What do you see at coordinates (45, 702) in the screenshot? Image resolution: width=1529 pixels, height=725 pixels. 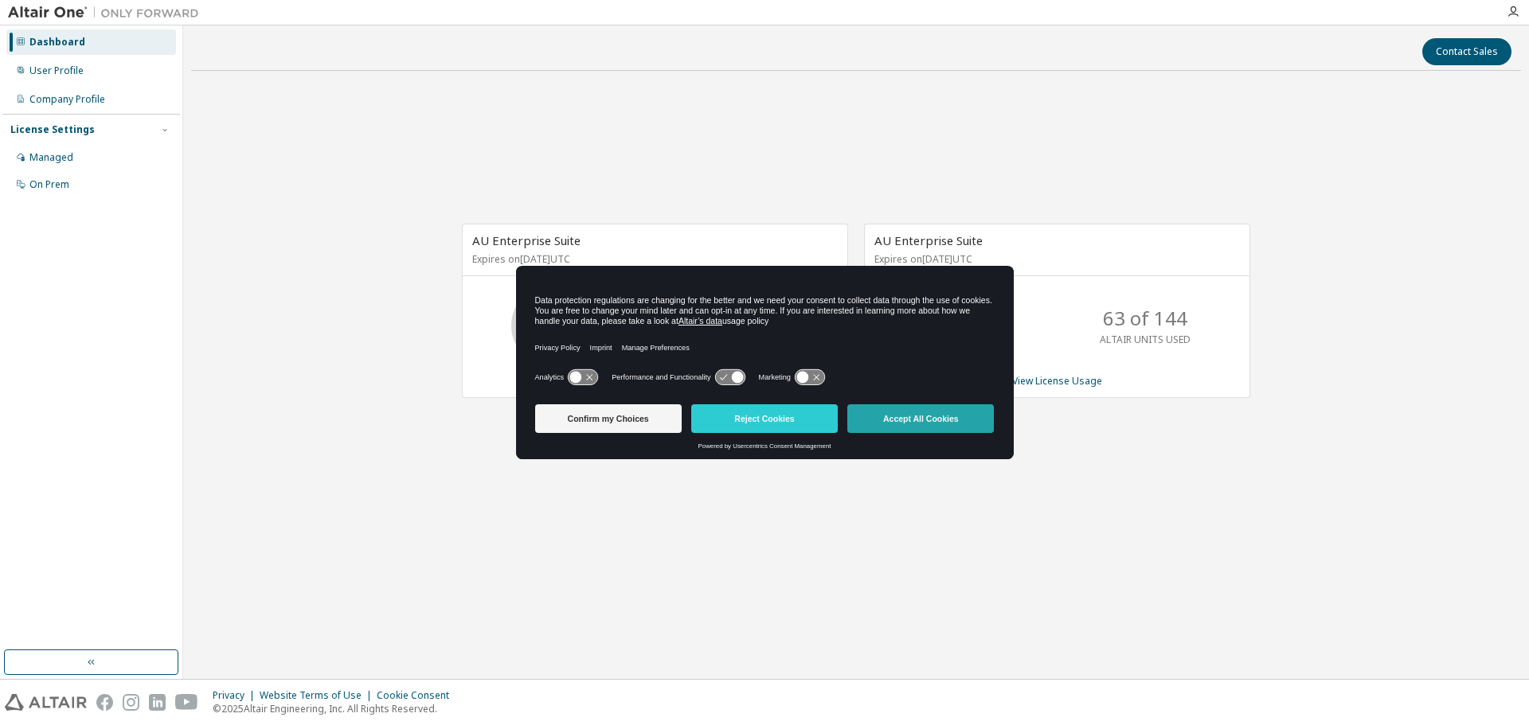 I see `img: altair_logo.svg` at bounding box center [45, 702].